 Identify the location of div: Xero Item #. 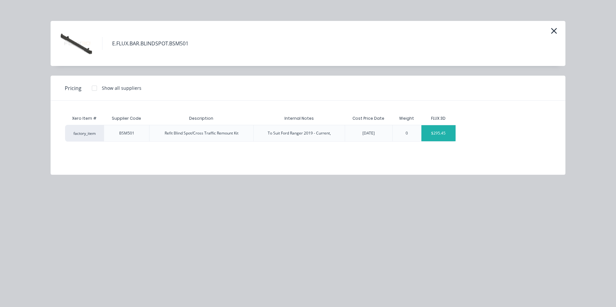
(84, 119).